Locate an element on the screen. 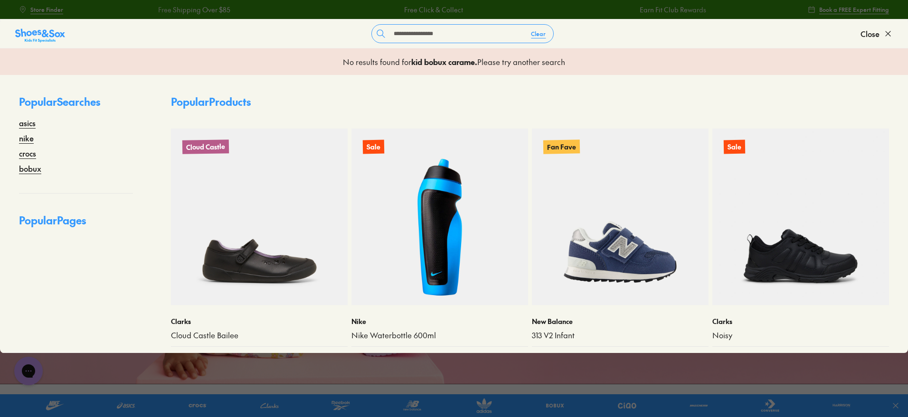 The width and height of the screenshot is (908, 417). a: 313 V2 Infant is located at coordinates (620, 336).